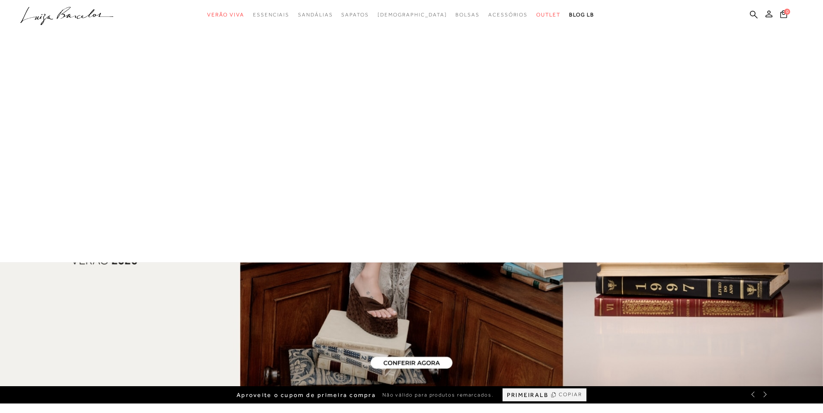  Describe the element at coordinates (438, 395) in the screenshot. I see `span: Não válido para produtos remarcados.` at that location.